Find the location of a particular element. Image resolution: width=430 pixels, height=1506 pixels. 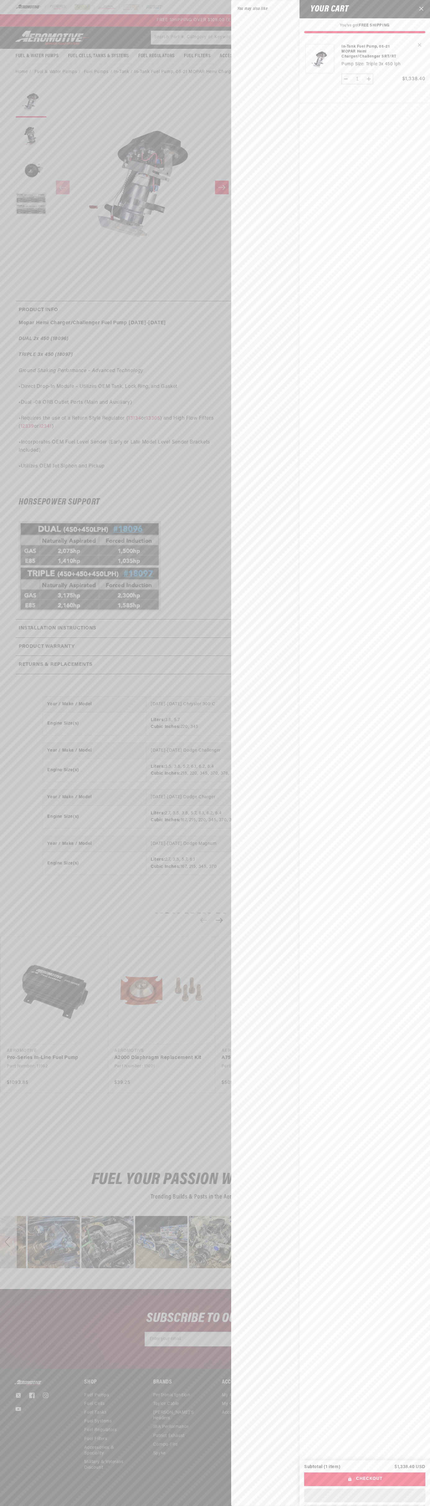

button: Remove In-Tank Fuel Pump, 05-21 MOPAR Hemi Charger/Challenger SRT/RT - Triple 3x 450 lph is located at coordinates (420, 45).